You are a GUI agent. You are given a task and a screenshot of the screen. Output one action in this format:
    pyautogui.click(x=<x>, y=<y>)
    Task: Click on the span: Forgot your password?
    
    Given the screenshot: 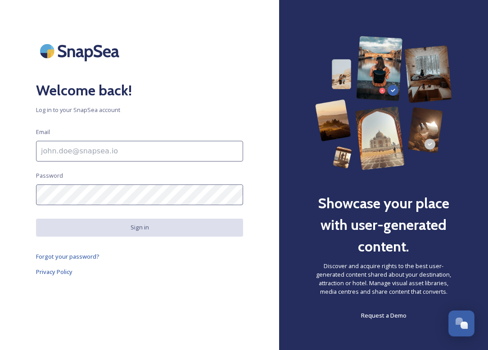 What is the action you would take?
    pyautogui.click(x=67, y=256)
    